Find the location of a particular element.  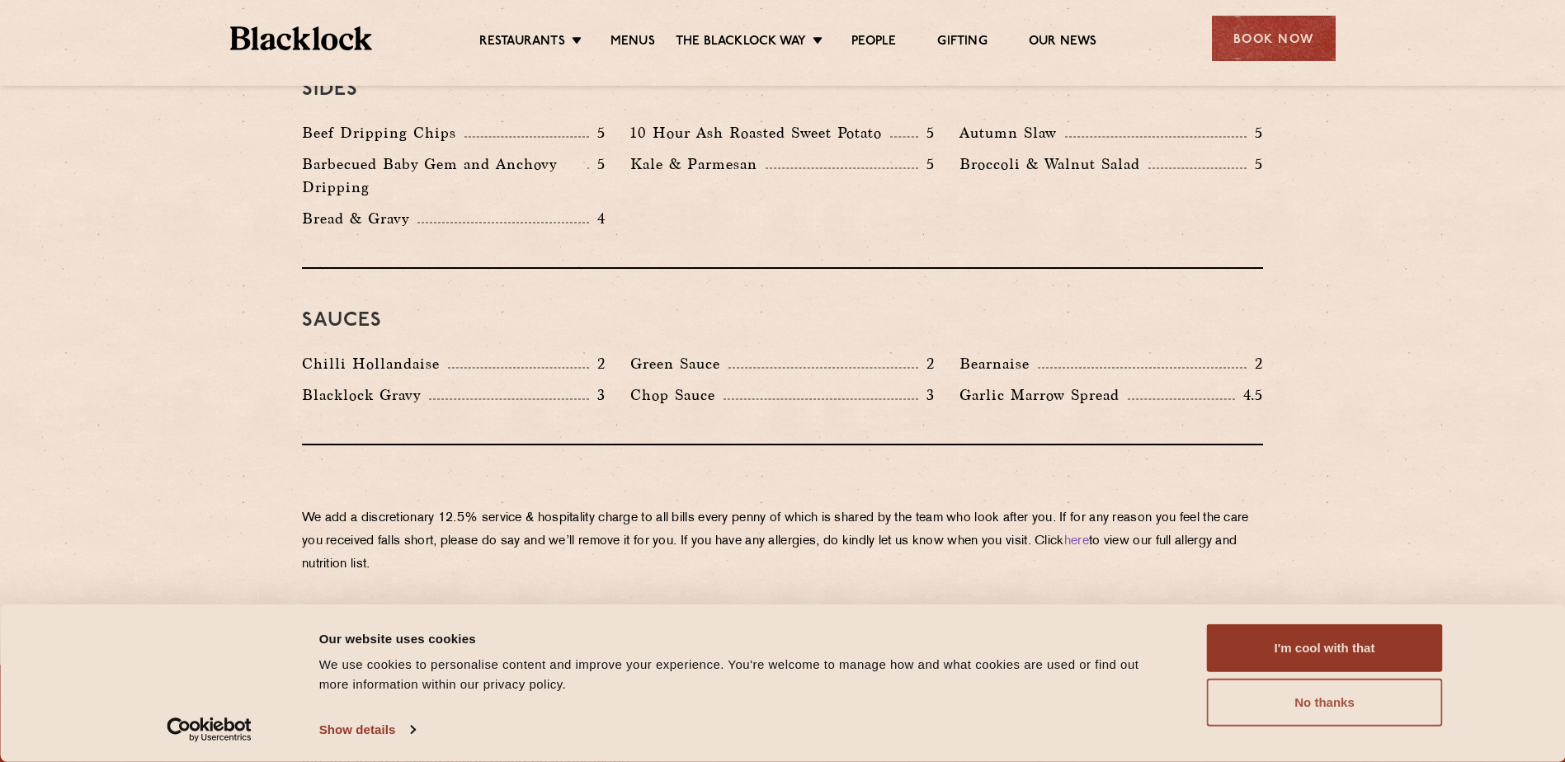

p: Chilli Hollandaise is located at coordinates (375, 364).